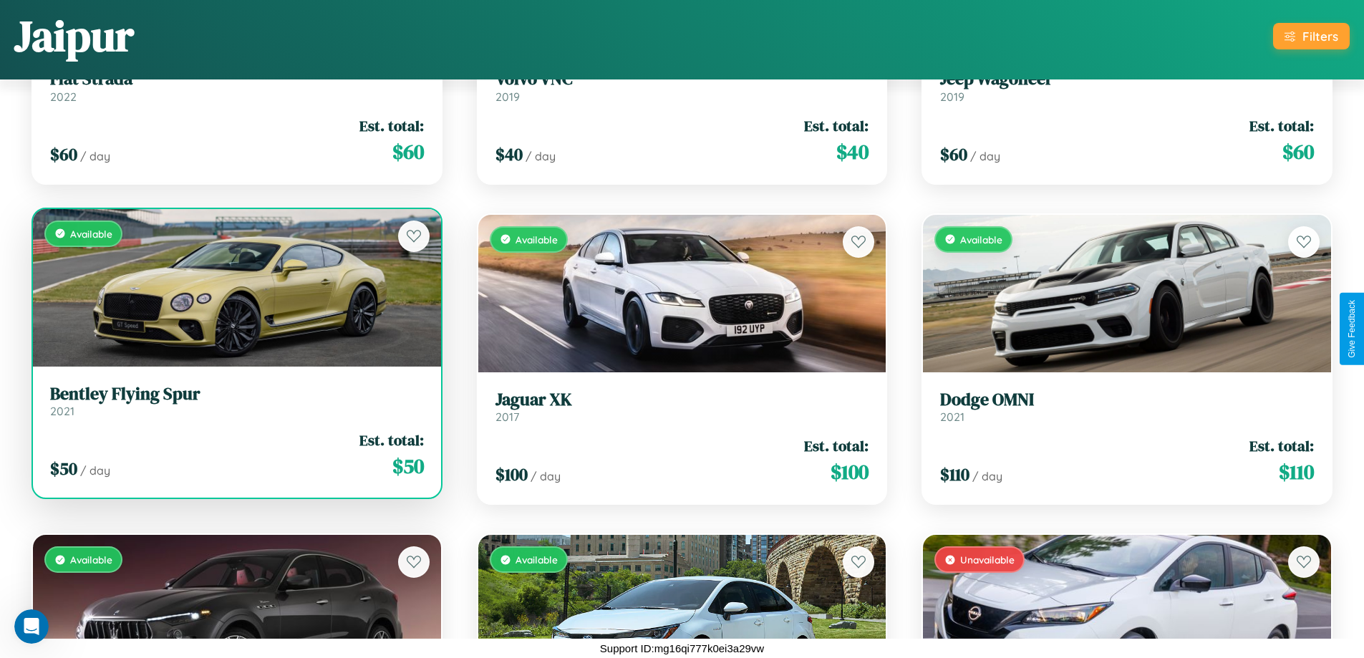 The height and width of the screenshot is (658, 1364). I want to click on button: Filters, so click(1311, 36).